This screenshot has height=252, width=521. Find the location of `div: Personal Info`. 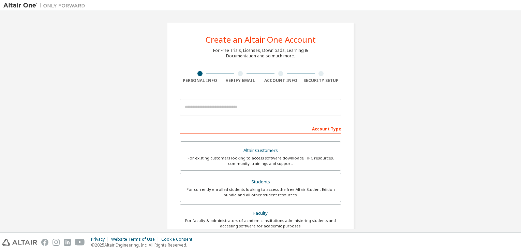

div: Personal Info is located at coordinates (200, 81).